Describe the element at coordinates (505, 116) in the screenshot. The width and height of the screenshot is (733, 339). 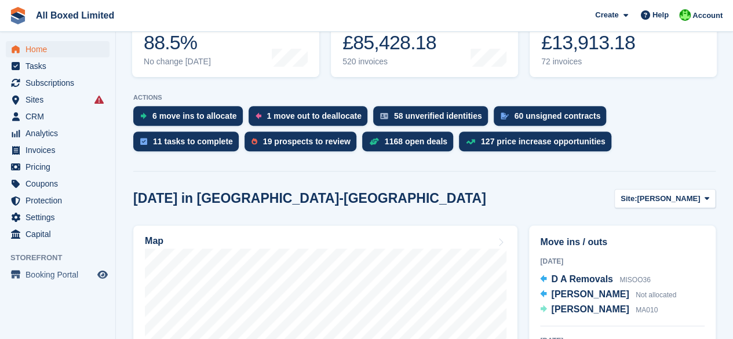
I see `img: contract_signature_icon-13c848040528278c33f63329250d36e43548de30e8caae1d1a13099fd9432cc5.svg` at that location.